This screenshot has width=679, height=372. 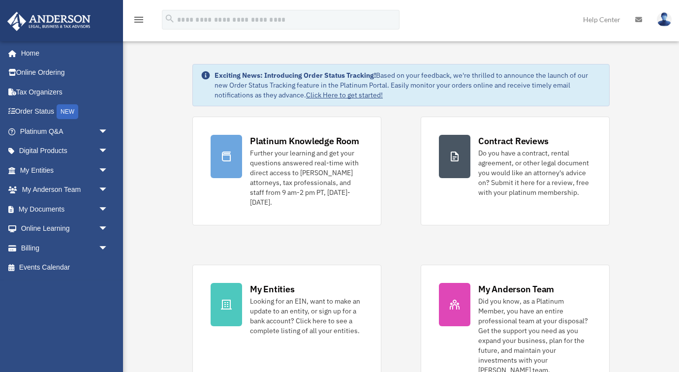 I want to click on i: menu, so click(x=139, y=20).